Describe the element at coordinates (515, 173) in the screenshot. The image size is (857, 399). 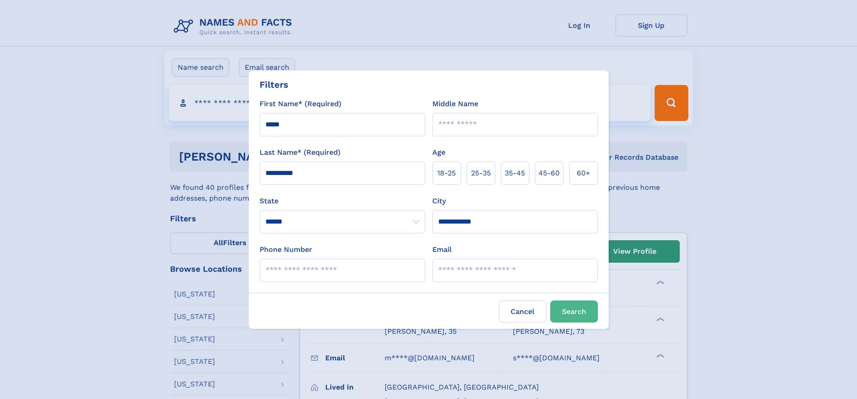
I see `span: 35‑45` at that location.